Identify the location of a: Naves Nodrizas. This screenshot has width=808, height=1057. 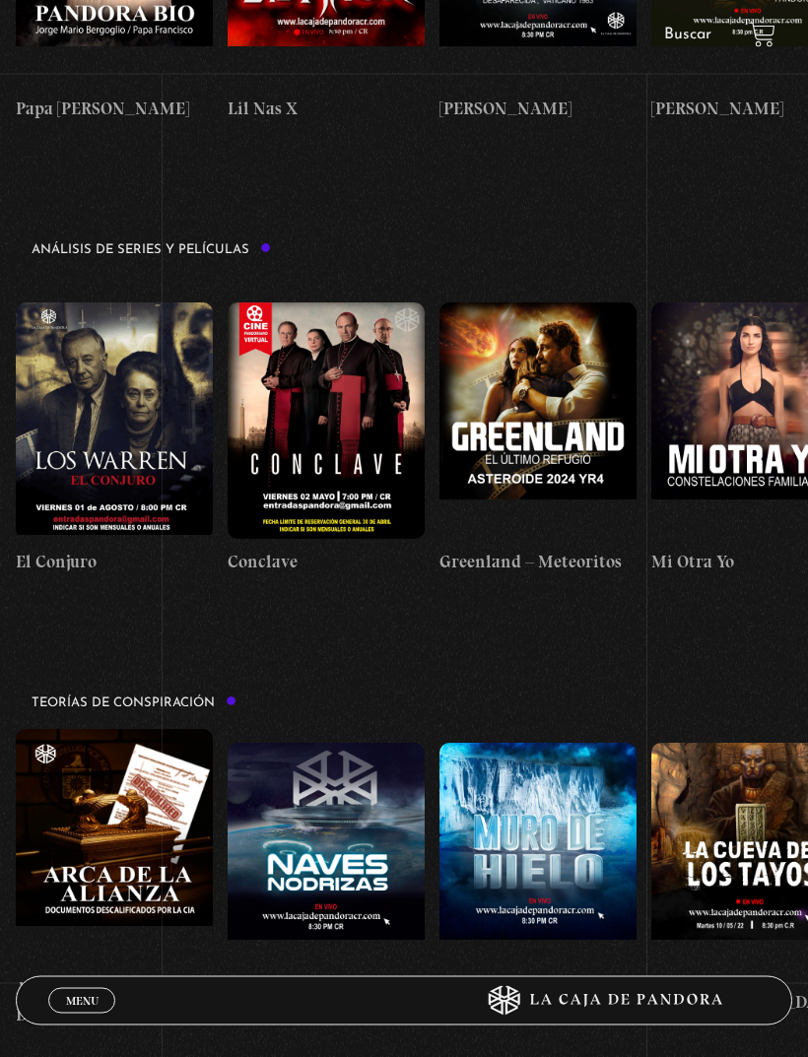
(326, 880).